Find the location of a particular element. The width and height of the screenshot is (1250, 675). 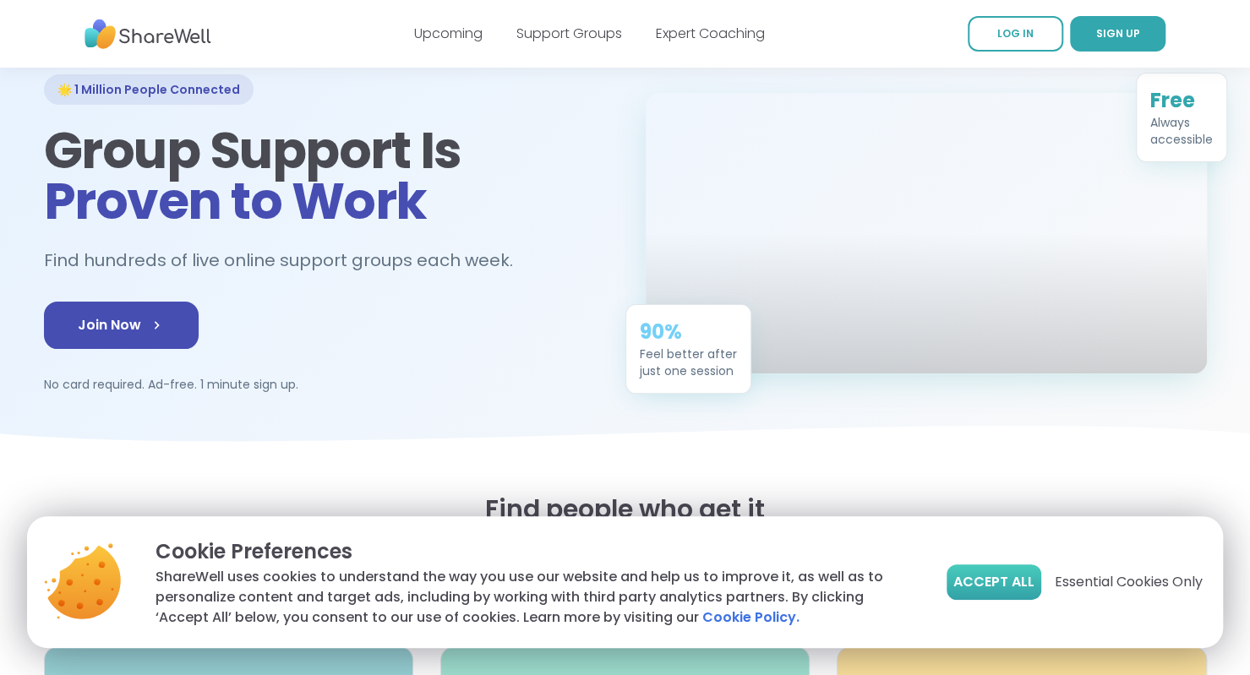

div: Free is located at coordinates (1182, 94).